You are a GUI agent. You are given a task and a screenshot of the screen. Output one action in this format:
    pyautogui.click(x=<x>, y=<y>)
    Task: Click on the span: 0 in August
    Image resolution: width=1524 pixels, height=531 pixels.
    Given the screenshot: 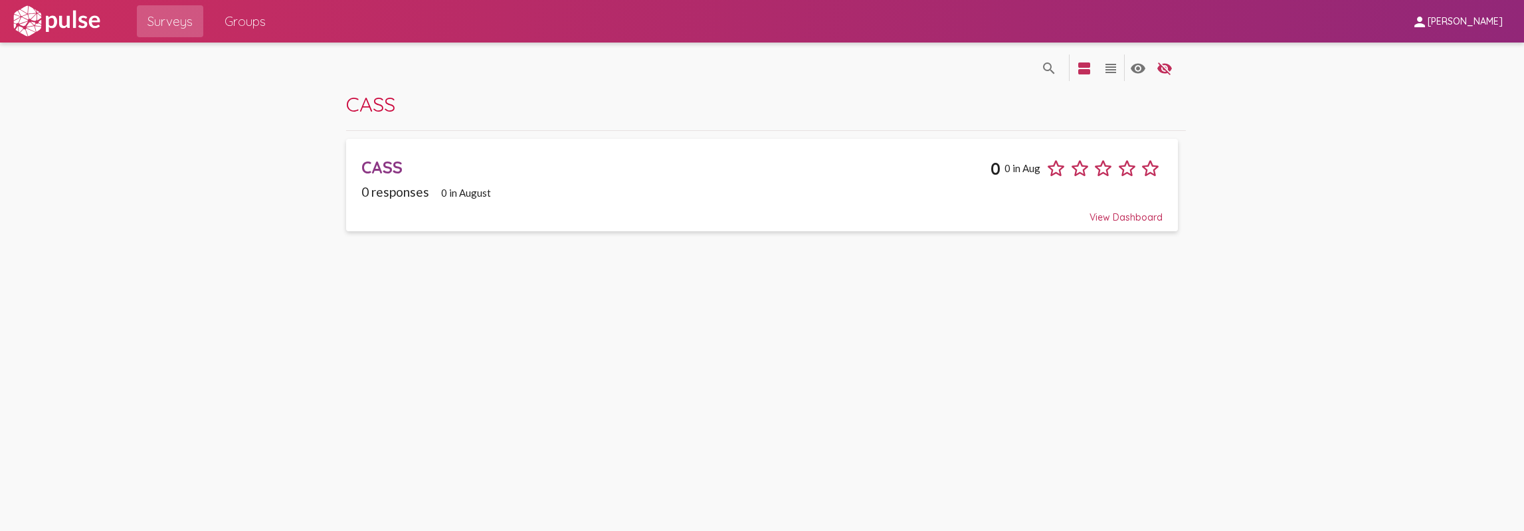 What is the action you would take?
    pyautogui.click(x=466, y=193)
    